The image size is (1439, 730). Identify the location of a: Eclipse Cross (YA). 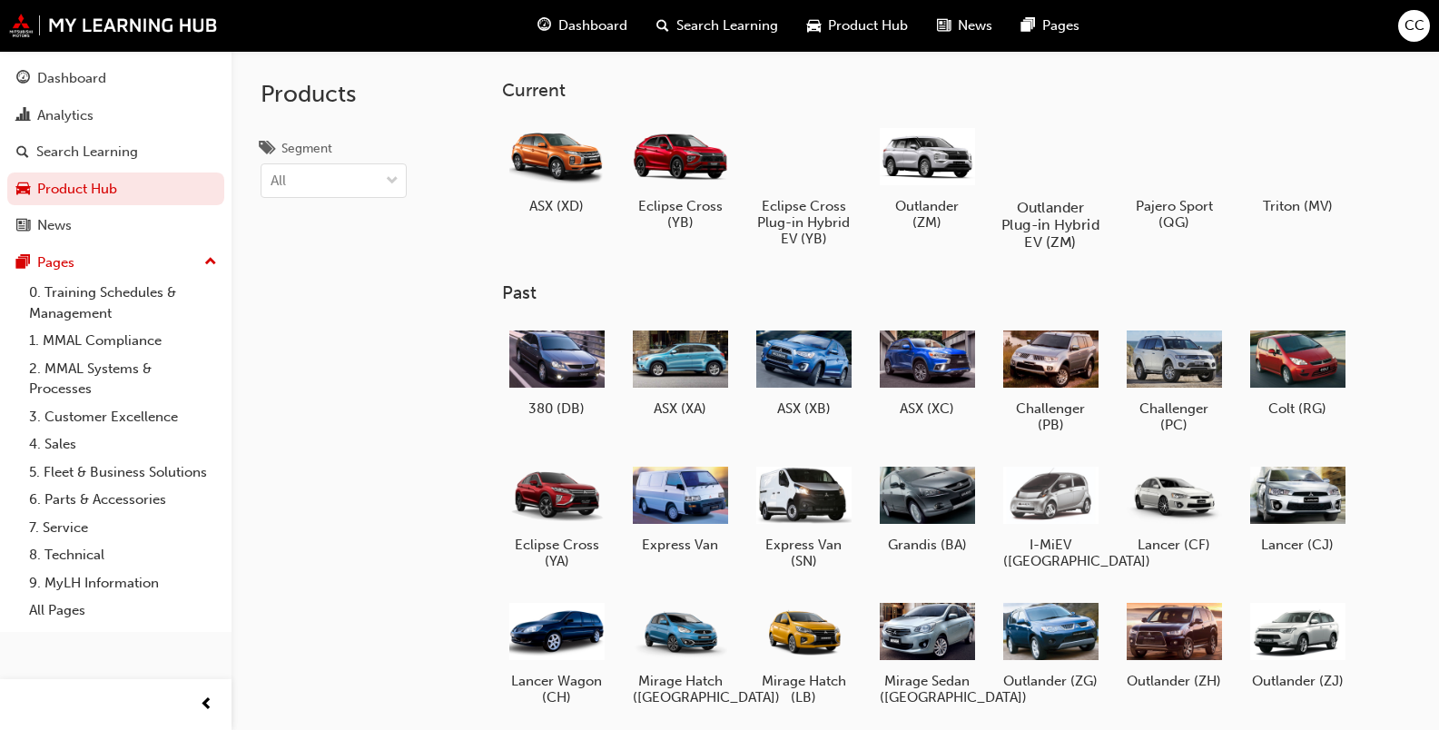
(557, 516).